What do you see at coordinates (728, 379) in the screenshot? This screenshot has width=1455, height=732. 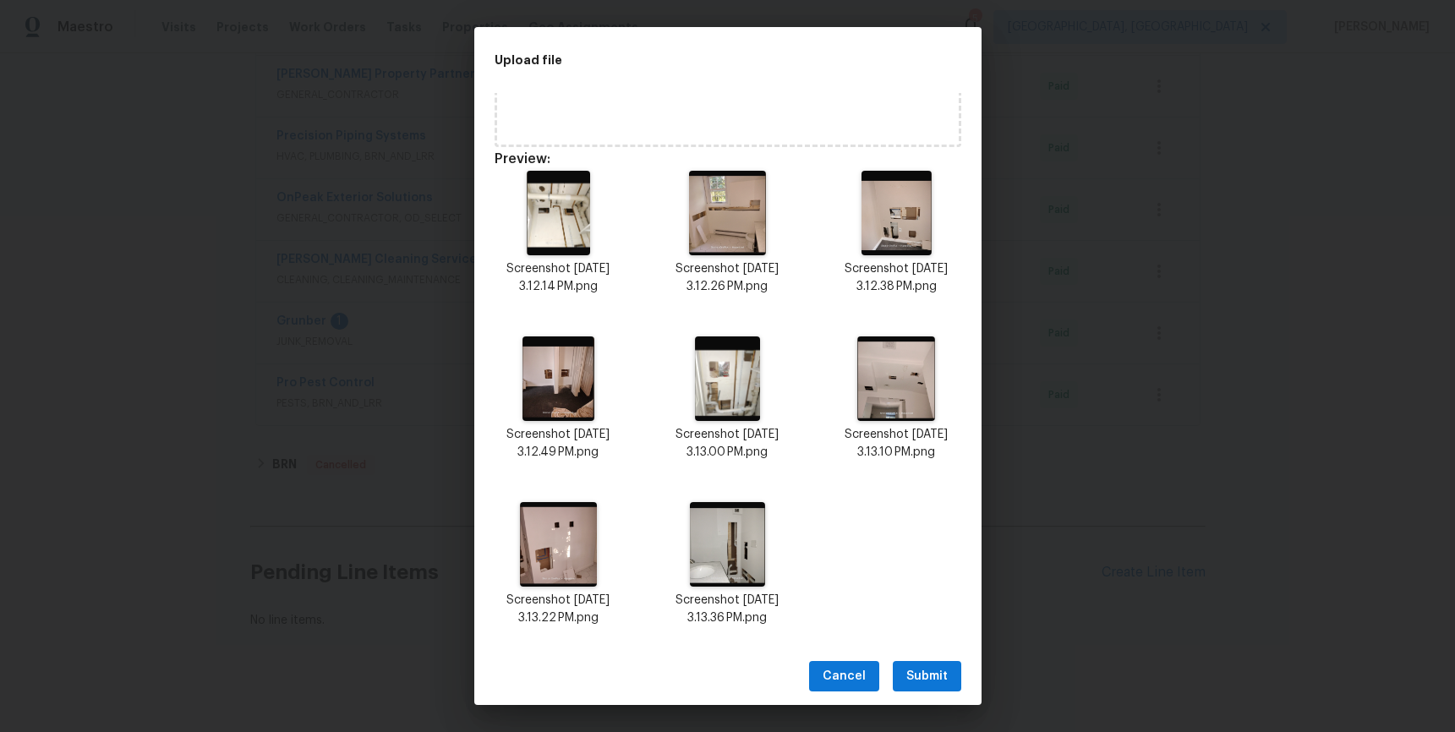 I see `img: P9CxHYQJdZZEgAAAABJRU5ErkJggg==` at bounding box center [728, 379].